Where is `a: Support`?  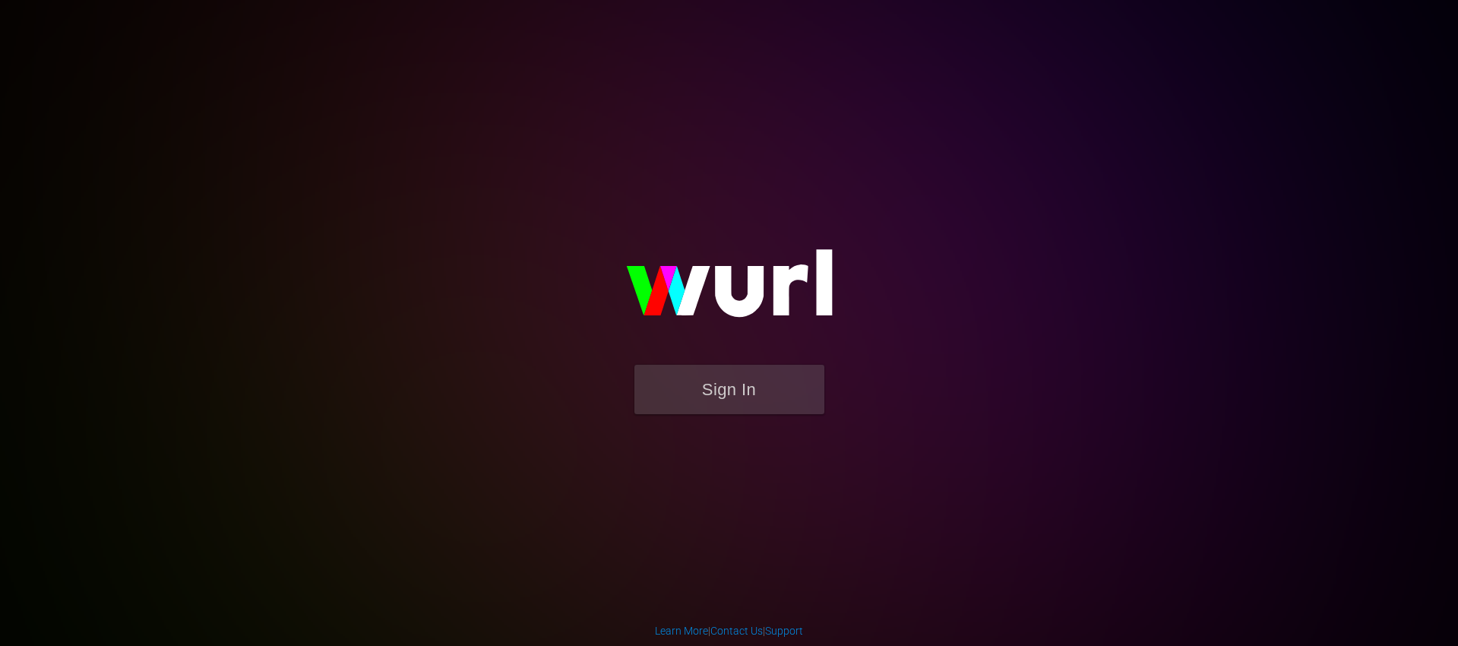
a: Support is located at coordinates (784, 630).